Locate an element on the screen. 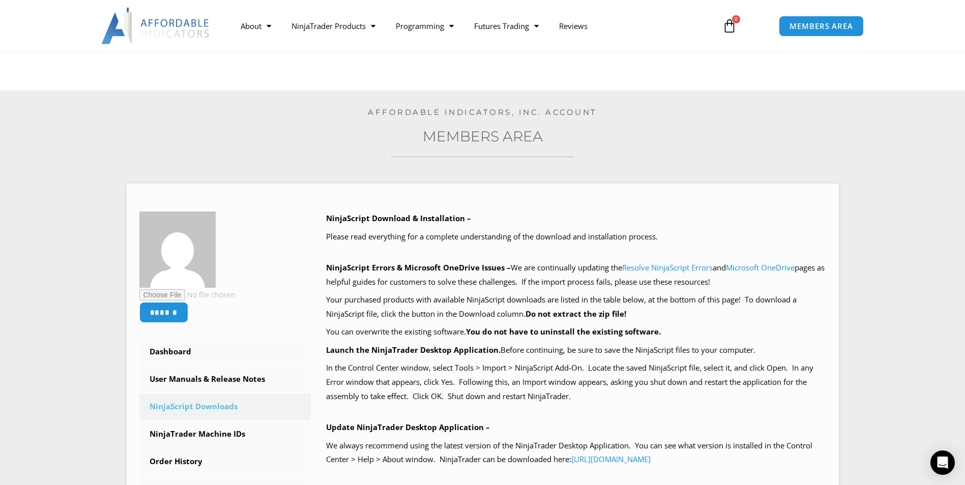 This screenshot has width=965, height=485. span: MEMBERS AREA is located at coordinates (821, 26).